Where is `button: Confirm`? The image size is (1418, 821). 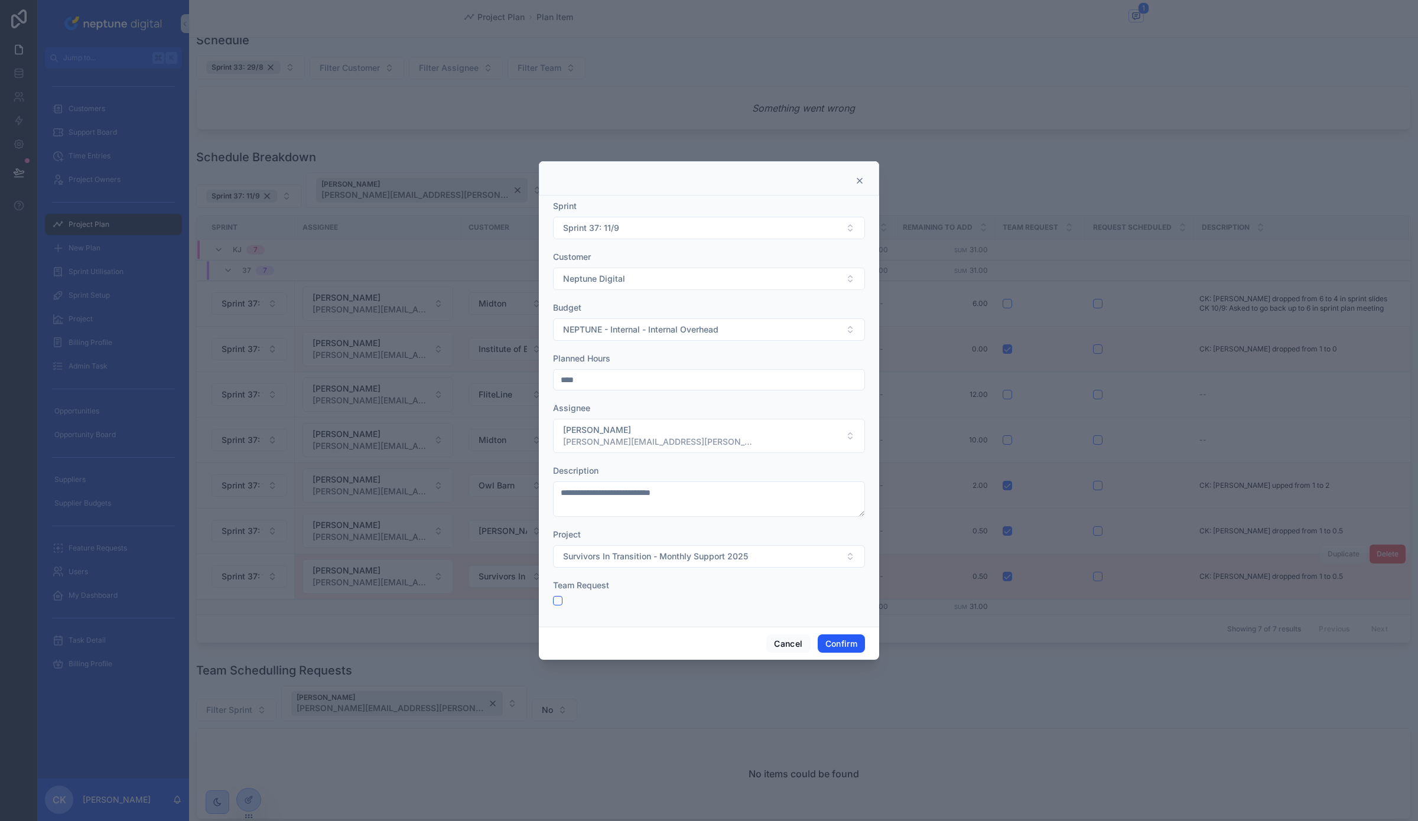 button: Confirm is located at coordinates (841, 644).